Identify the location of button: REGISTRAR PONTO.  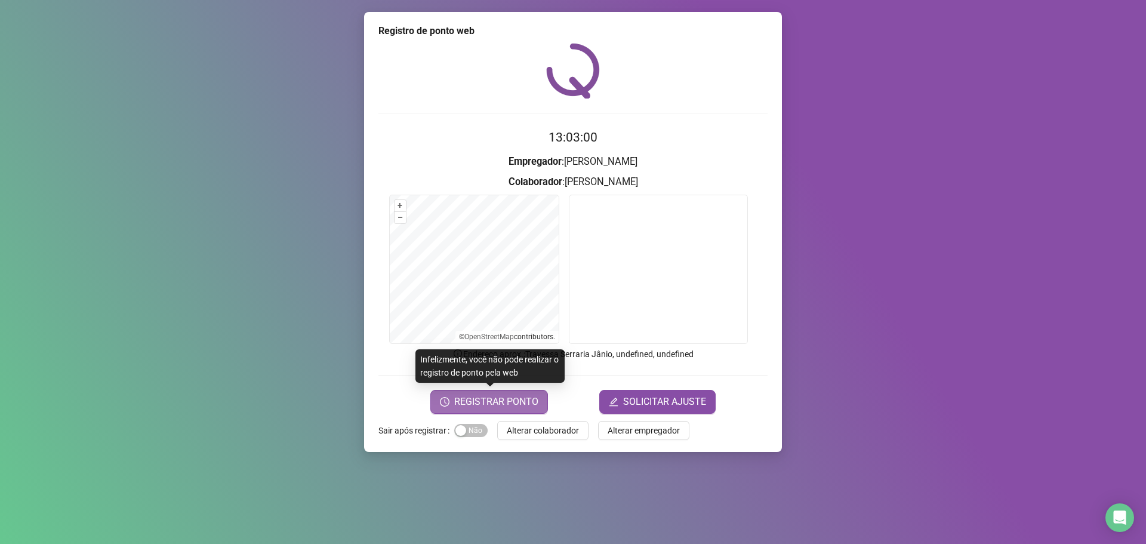
(489, 402).